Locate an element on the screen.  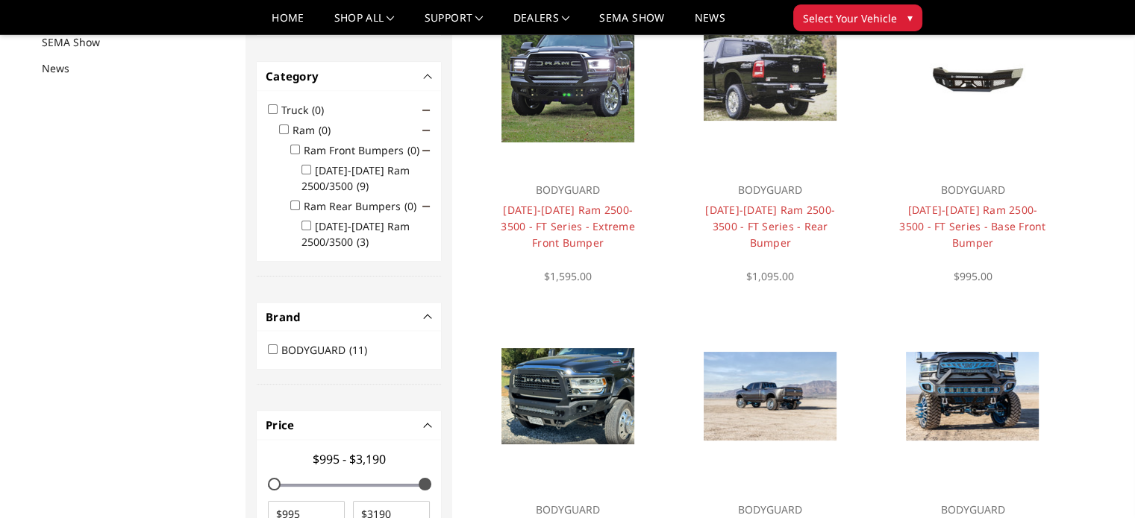
h4: Price is located at coordinates (348, 425).